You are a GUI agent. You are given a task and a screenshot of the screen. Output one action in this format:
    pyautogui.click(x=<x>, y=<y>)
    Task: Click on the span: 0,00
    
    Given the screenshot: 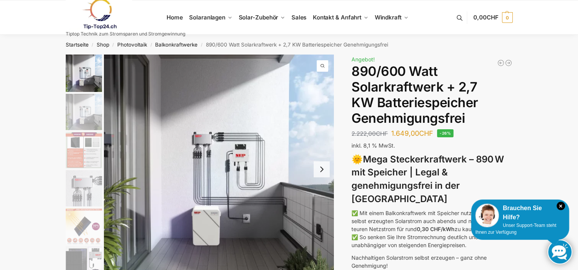 What is the action you would take?
    pyautogui.click(x=486, y=17)
    